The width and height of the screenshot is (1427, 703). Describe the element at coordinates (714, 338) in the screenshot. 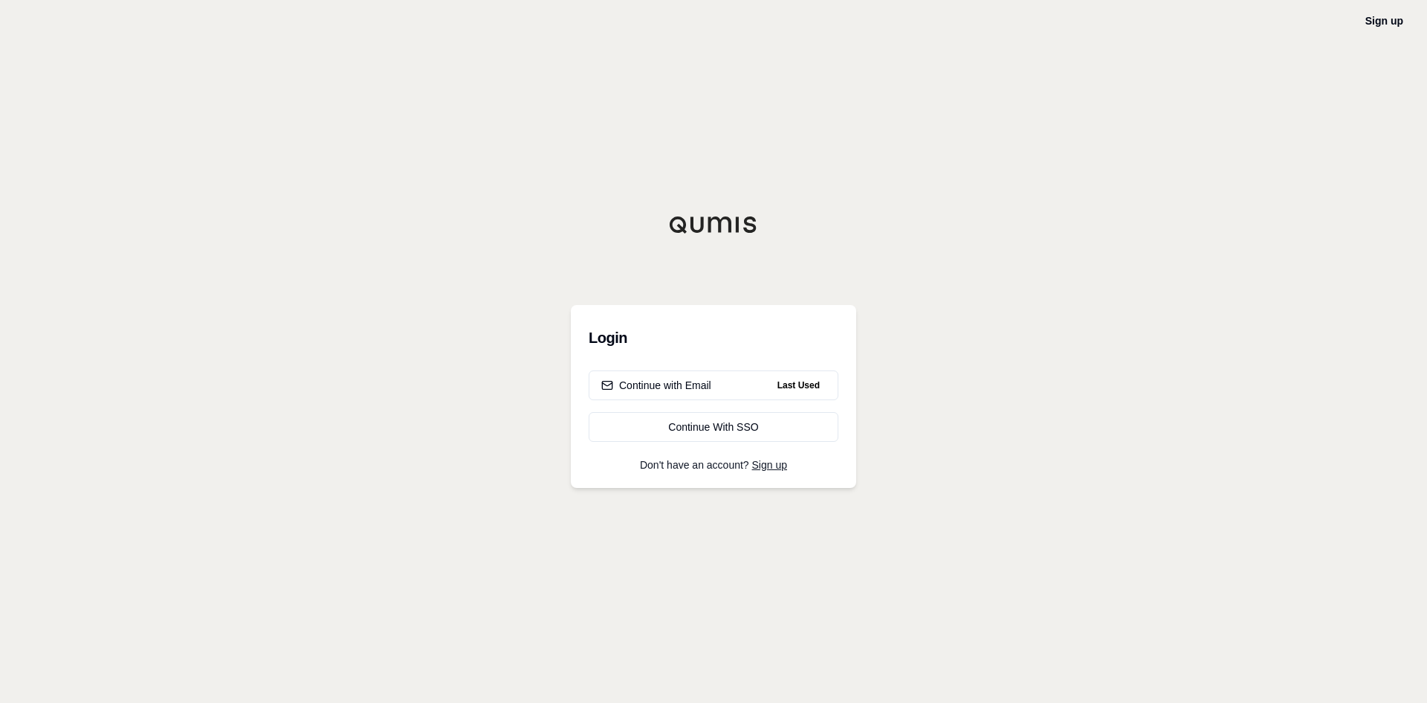

I see `h3: Login` at that location.